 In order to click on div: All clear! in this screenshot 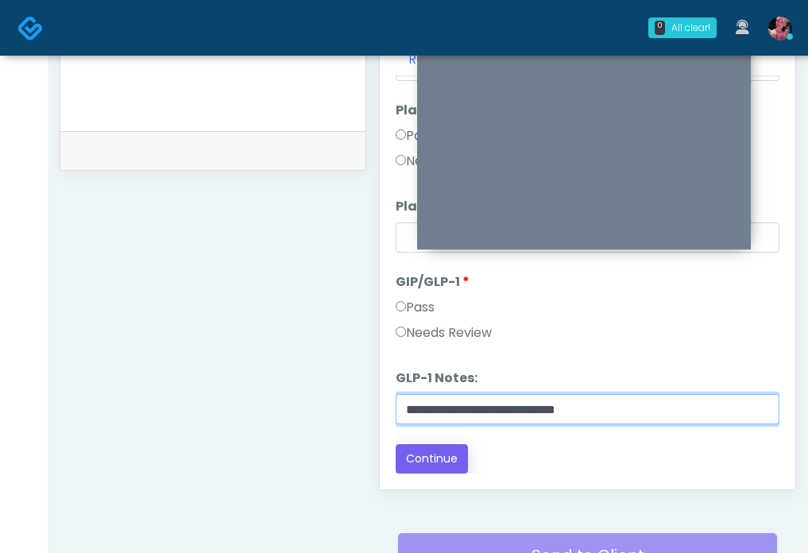, I will do `click(690, 28)`.